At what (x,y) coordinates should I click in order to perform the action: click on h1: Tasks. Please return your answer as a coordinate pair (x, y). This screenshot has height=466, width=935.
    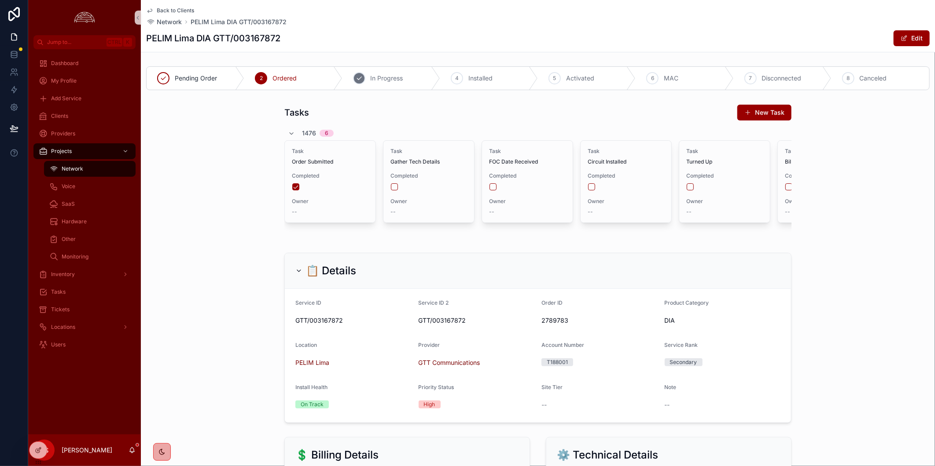
    Looking at the image, I should click on (297, 113).